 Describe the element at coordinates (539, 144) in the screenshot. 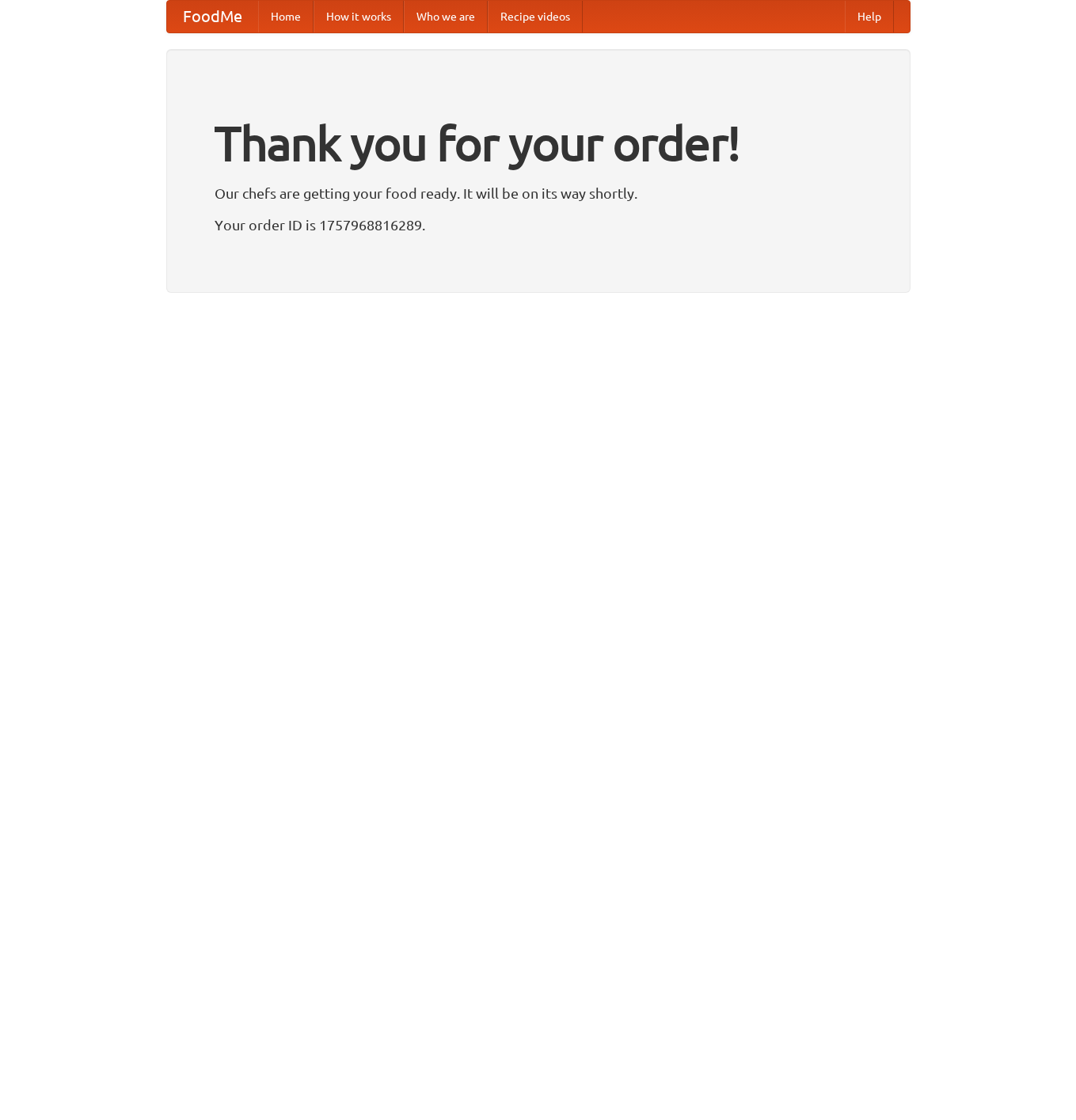

I see `h1: Thank you for your order!` at that location.